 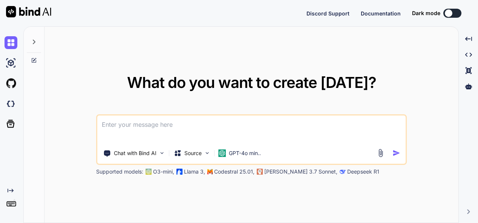 What do you see at coordinates (396, 153) in the screenshot?
I see `img: icon` at bounding box center [396, 153].